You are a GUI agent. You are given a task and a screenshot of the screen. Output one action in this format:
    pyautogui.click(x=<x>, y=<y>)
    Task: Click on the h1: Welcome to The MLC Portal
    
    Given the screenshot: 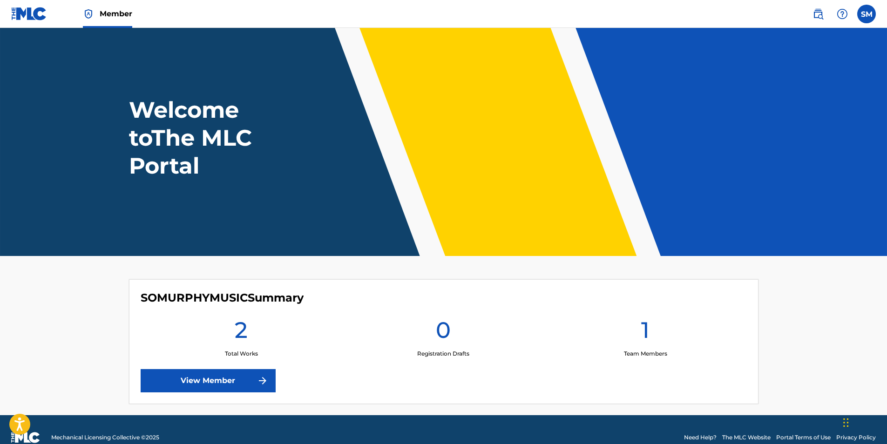 What is the action you would take?
    pyautogui.click(x=216, y=138)
    